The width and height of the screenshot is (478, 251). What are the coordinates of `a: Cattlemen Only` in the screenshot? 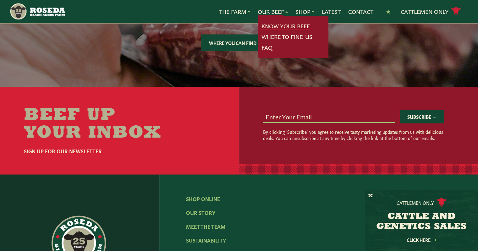 It's located at (431, 11).